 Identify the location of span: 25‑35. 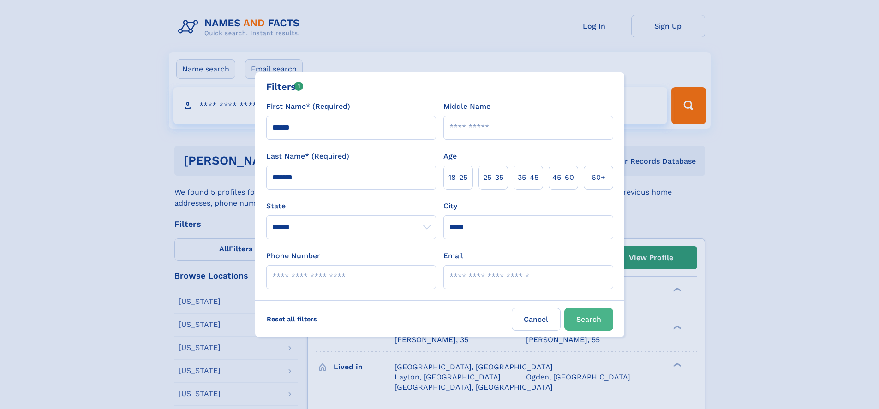
(493, 178).